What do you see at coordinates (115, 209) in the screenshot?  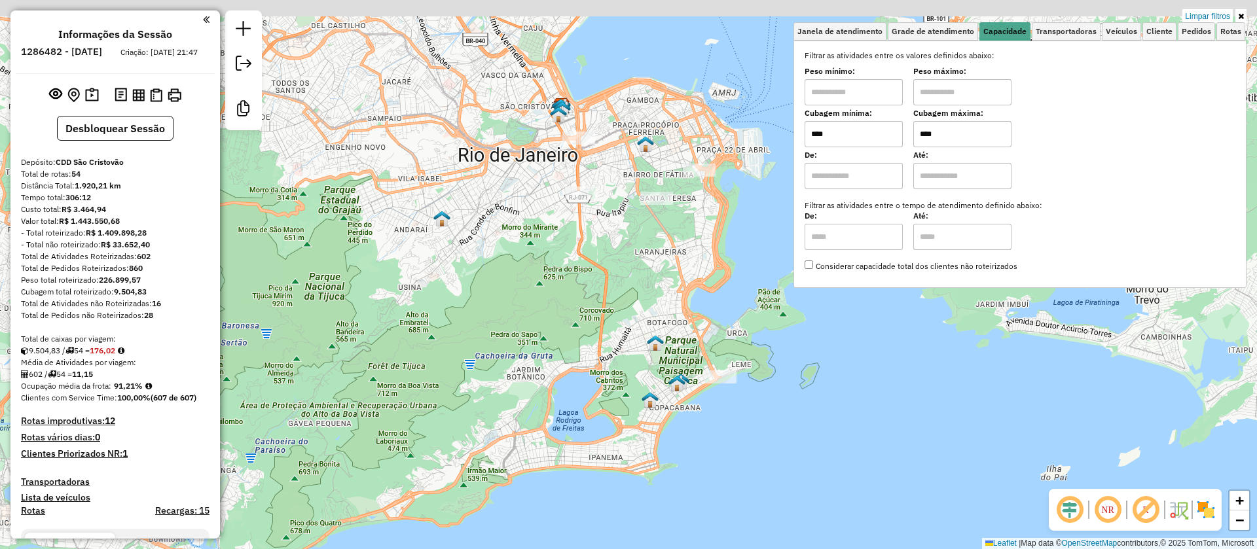 I see `div: Custo total:` at bounding box center [115, 209].